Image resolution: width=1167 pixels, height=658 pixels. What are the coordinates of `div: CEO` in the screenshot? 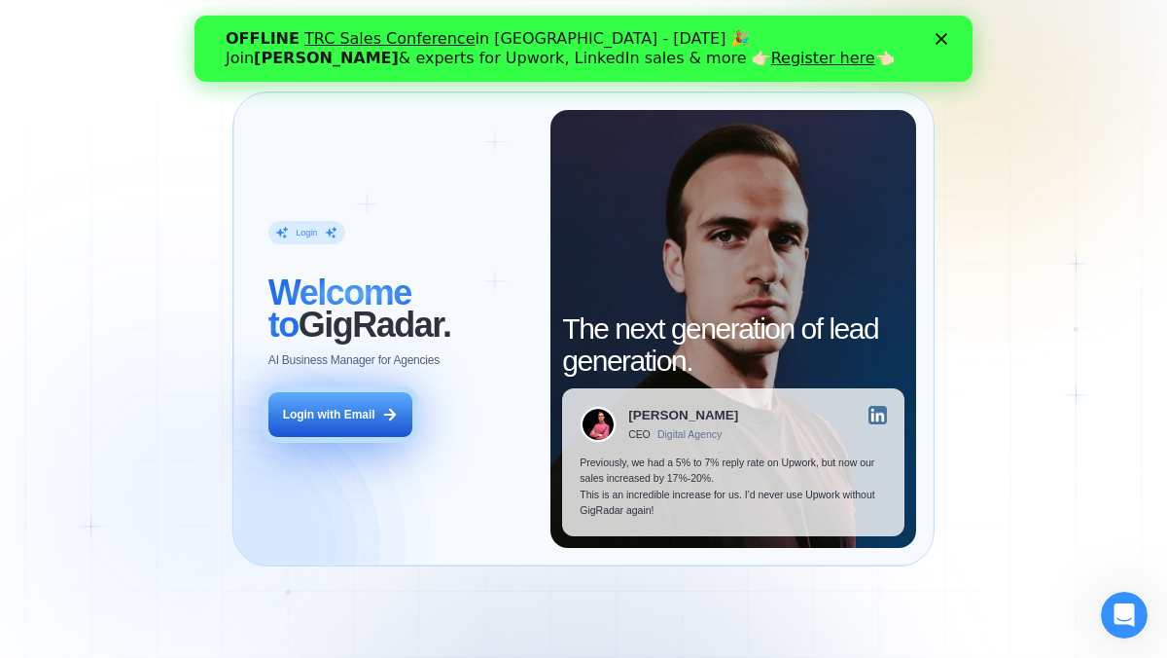 It's located at (639, 434).